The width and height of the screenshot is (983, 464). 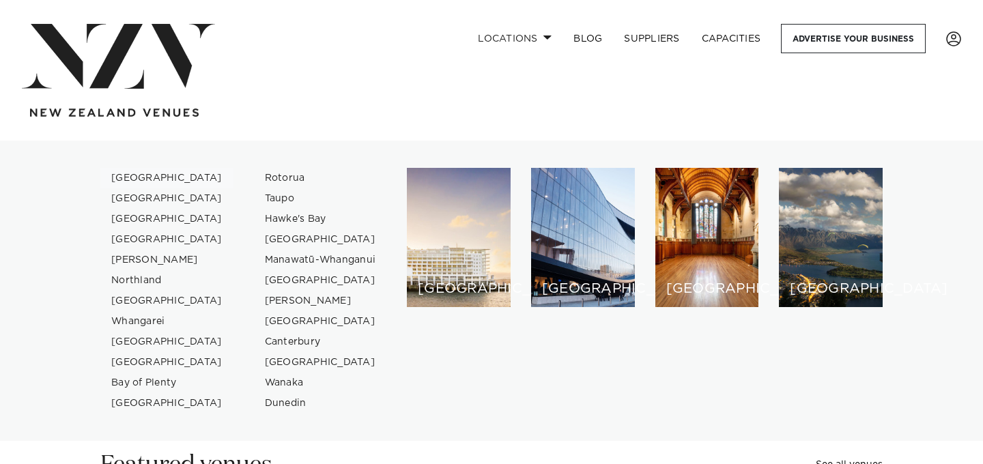 I want to click on a: BLOG, so click(x=588, y=38).